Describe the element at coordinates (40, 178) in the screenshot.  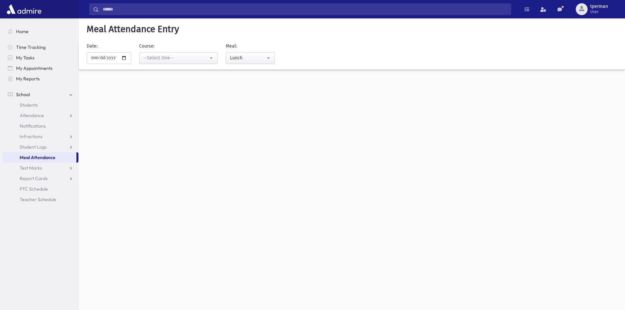
I see `a: Report Cards` at that location.